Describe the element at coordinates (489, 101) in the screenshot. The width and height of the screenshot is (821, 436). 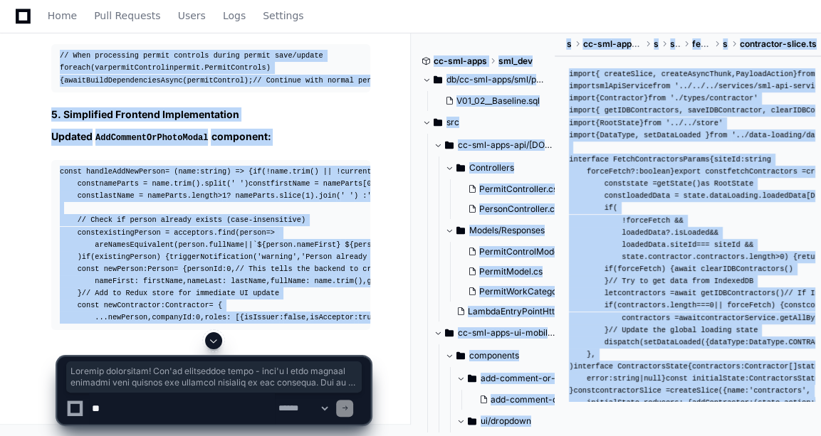
I see `button: V01_02__Baseline.sql` at that location.